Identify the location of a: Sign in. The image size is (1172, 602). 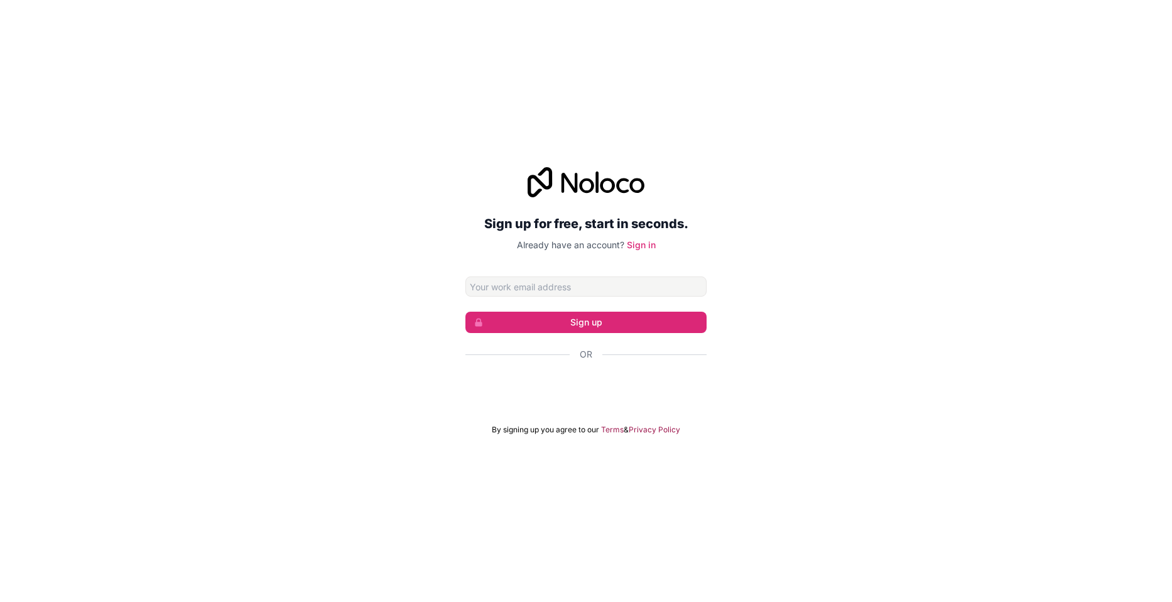
(641, 244).